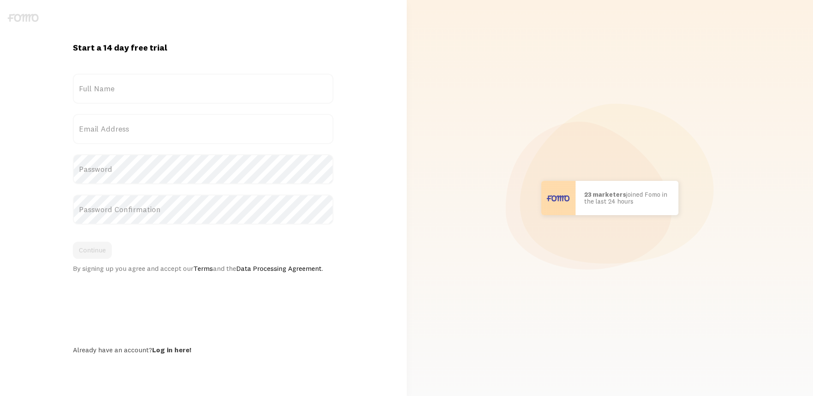 The height and width of the screenshot is (396, 813). I want to click on div: Already have an account?, so click(203, 350).